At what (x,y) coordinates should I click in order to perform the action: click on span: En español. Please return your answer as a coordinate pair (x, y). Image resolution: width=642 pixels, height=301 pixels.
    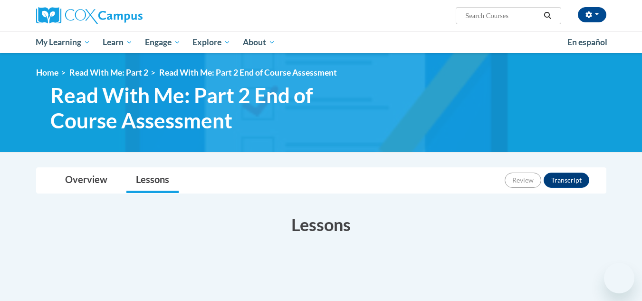
    Looking at the image, I should click on (587, 42).